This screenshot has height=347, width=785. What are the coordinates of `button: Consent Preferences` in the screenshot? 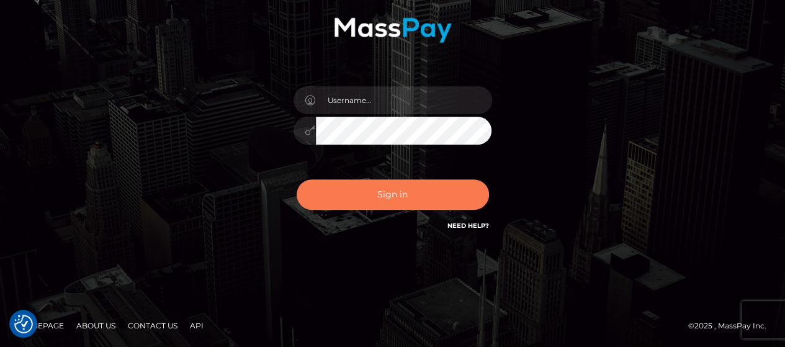 It's located at (24, 324).